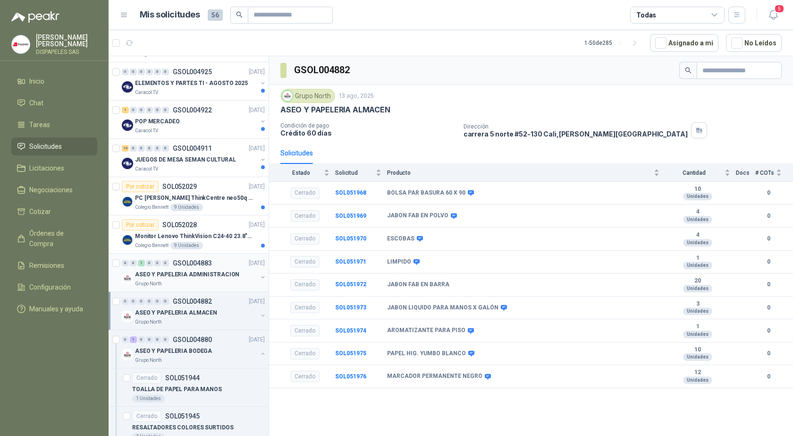 The width and height of the screenshot is (793, 436). I want to click on b: JABON LIQUIDO PARA MANOS X GALÓN, so click(443, 308).